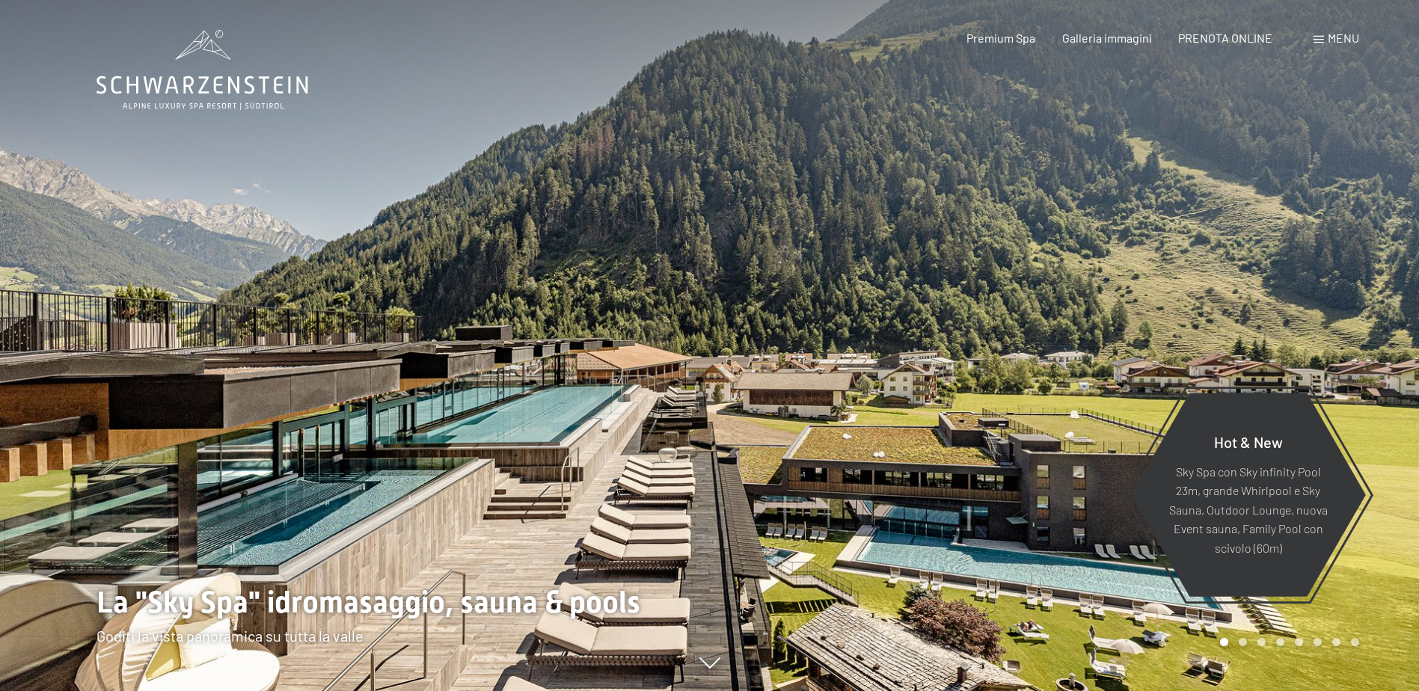  What do you see at coordinates (1225, 37) in the screenshot?
I see `span: PRENOTA ONLINE` at bounding box center [1225, 37].